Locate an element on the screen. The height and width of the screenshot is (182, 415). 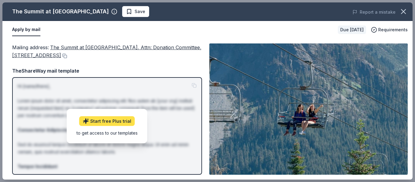
strong: Consectetur Adipiscing is located at coordinates (44, 130).